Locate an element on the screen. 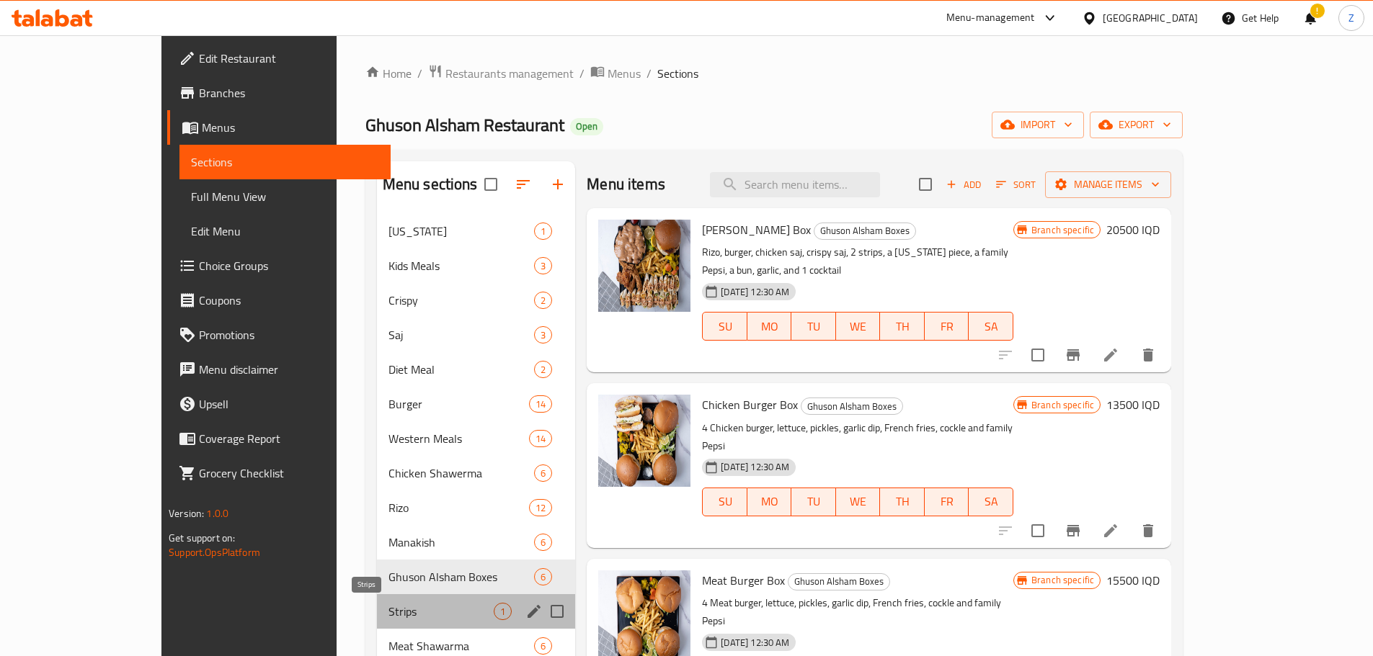 This screenshot has width=1373, height=656. div: Diet Meal2 is located at coordinates (476, 370).